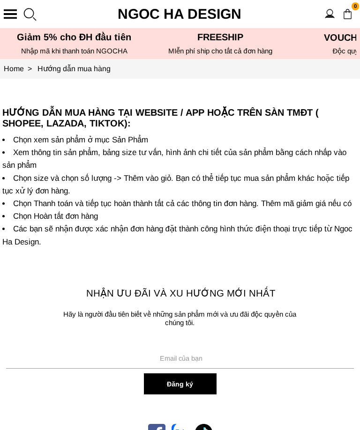 The width and height of the screenshot is (360, 430). I want to click on li: Chọn Thanh toán và tiếp tục hoàn thành tất cả các thông tin đơn hàng. Thêm mã giảm giá nếu có, so click(180, 203).